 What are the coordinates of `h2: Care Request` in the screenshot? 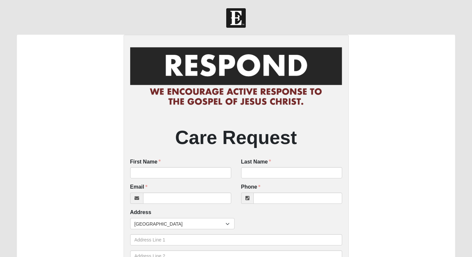 It's located at (236, 138).